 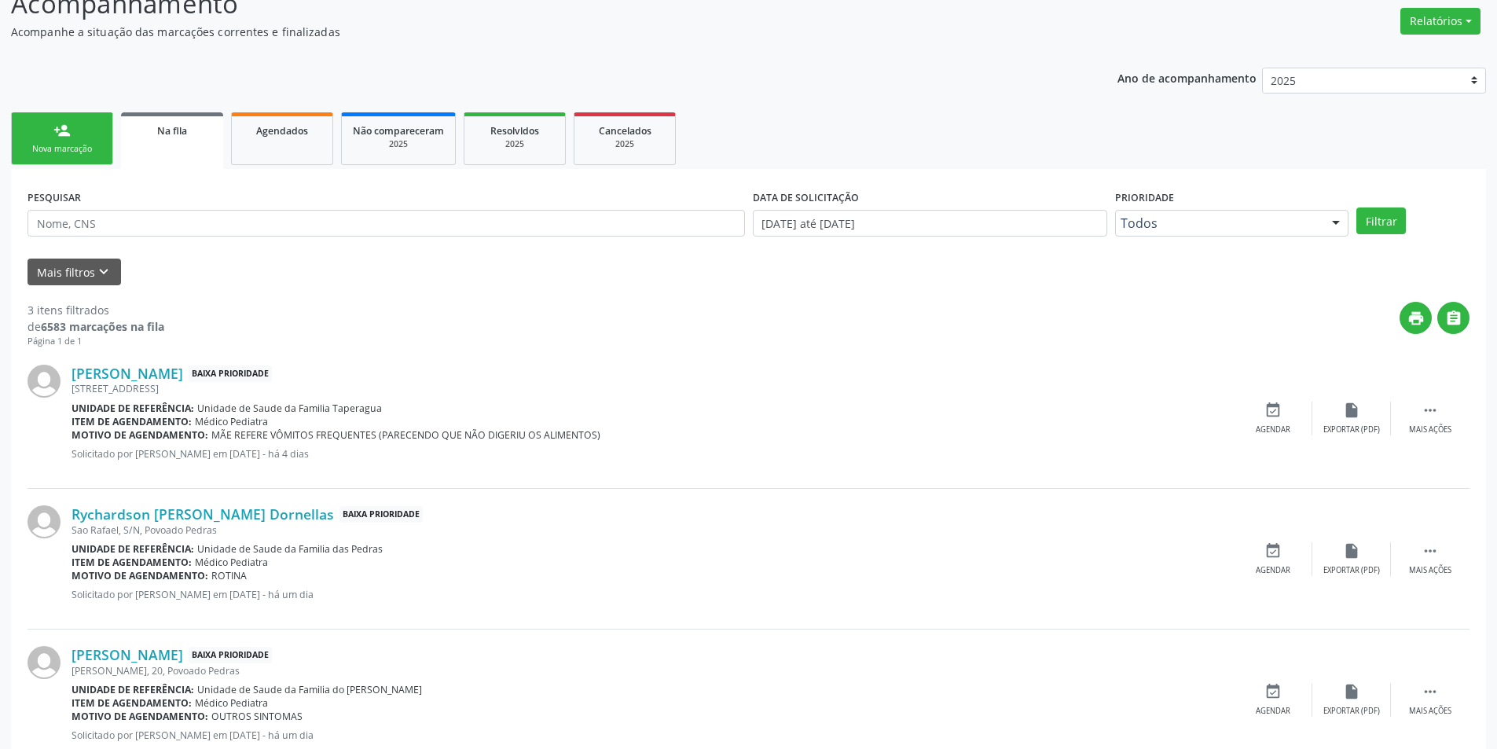 I want to click on div: Nova marcação, so click(x=62, y=148).